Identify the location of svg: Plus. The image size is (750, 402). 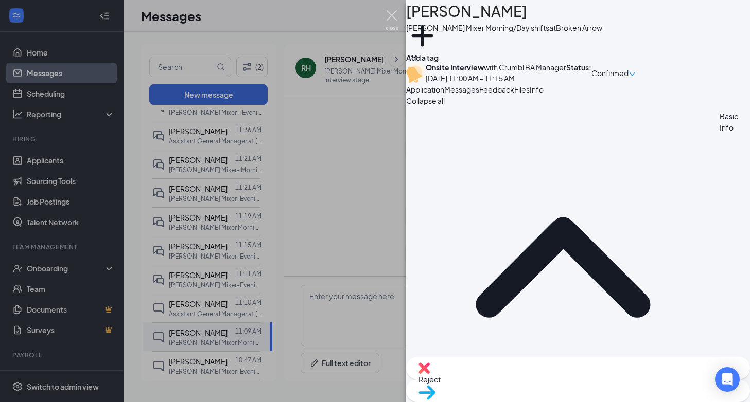
(422, 36).